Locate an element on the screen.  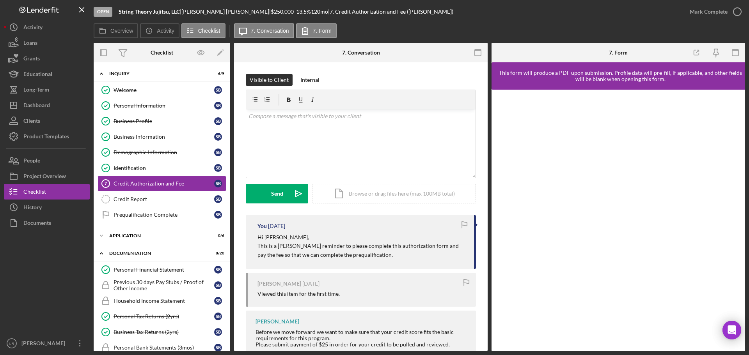
button: Grants is located at coordinates (47, 58).